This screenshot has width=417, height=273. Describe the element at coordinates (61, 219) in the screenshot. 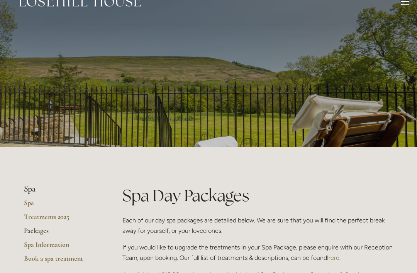

I see `a: Treatments 2025` at that location.